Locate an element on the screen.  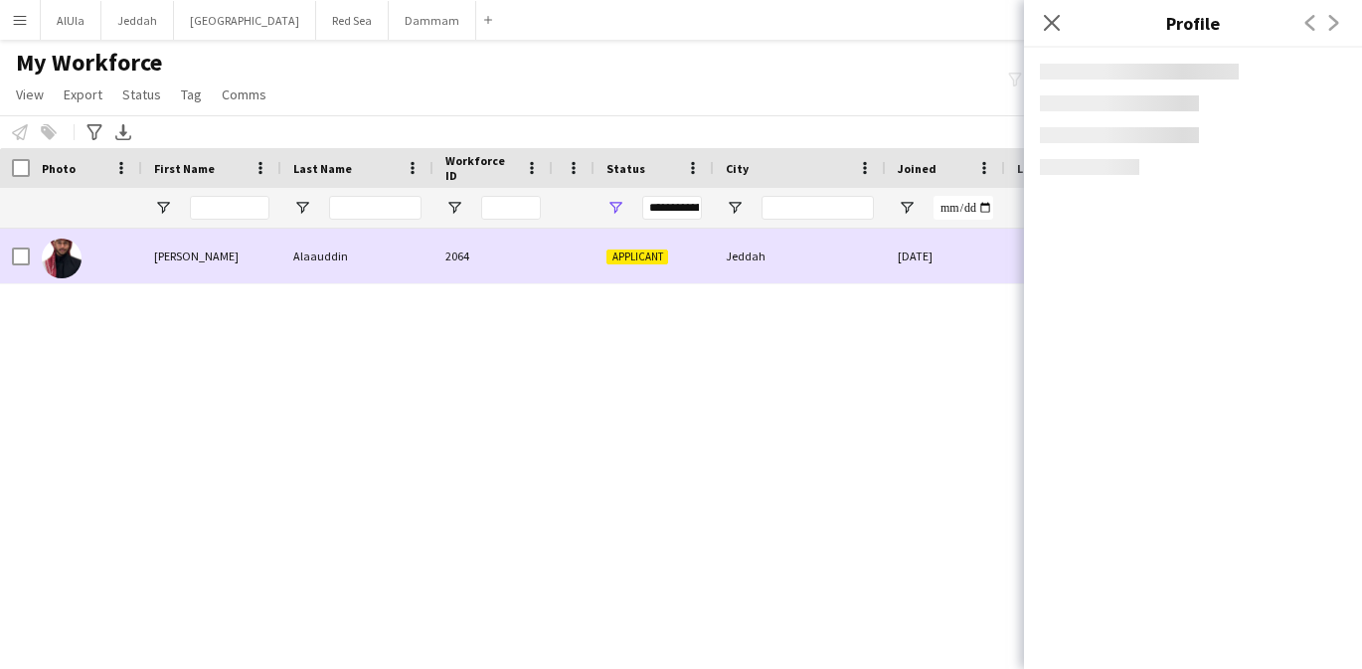
span: First Name is located at coordinates (184, 168).